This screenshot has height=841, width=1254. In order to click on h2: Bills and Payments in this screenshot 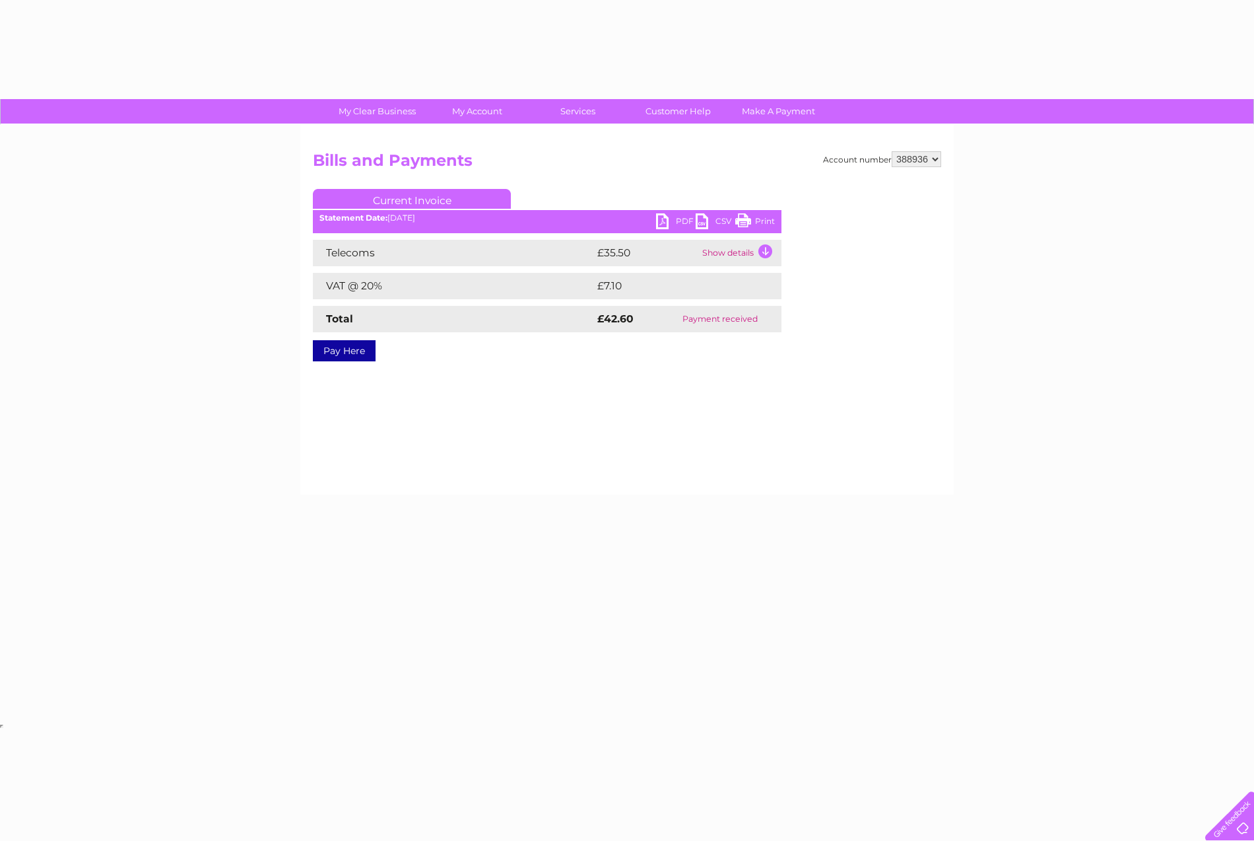, I will do `click(627, 164)`.